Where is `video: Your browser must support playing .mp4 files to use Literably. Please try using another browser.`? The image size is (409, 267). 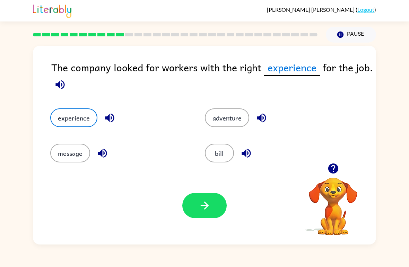 video: Your browser must support playing .mp4 files to use Literably. Please try using another browser. is located at coordinates (333, 202).